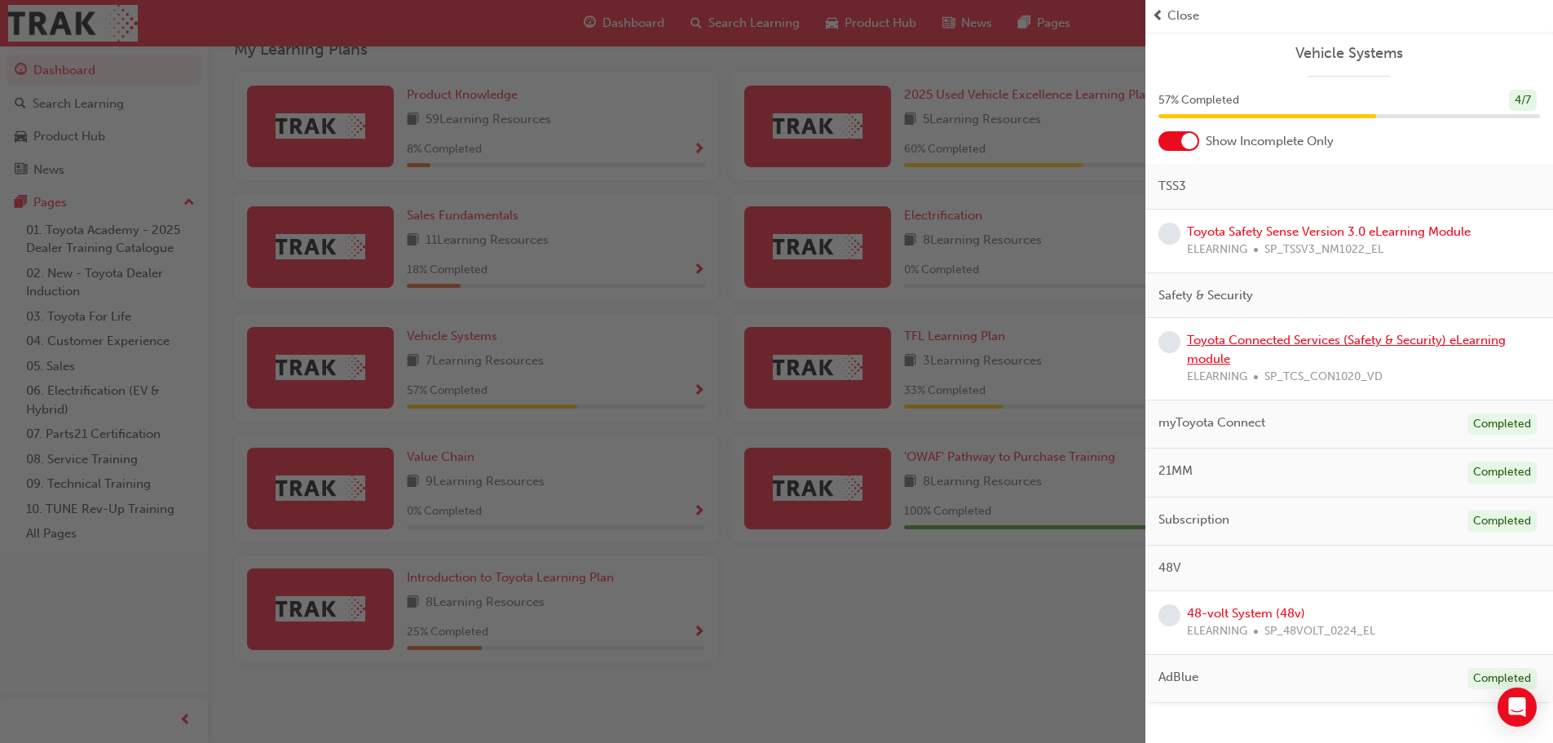  What do you see at coordinates (1517, 707) in the screenshot?
I see `div: Open Intercom Messenger` at bounding box center [1517, 707].